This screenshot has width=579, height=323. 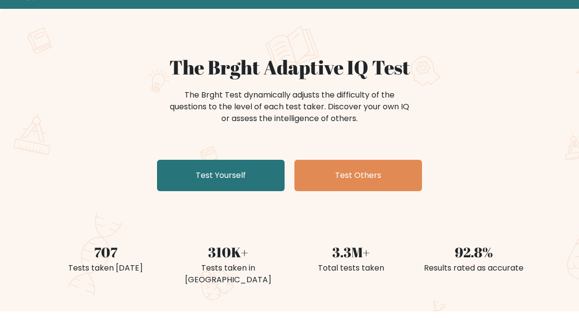 What do you see at coordinates (228, 253) in the screenshot?
I see `div: 310K+` at bounding box center [228, 253].